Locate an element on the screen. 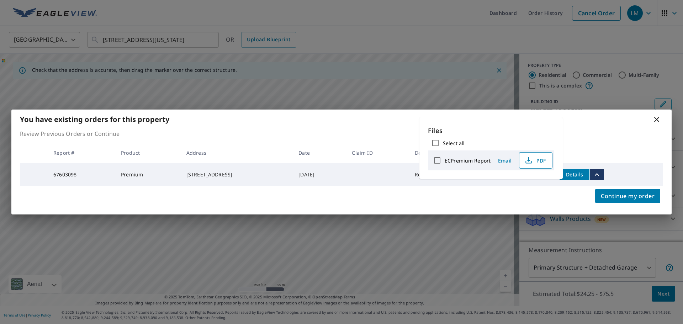 This screenshot has width=683, height=324. td: 67603098 is located at coordinates (81, 175).